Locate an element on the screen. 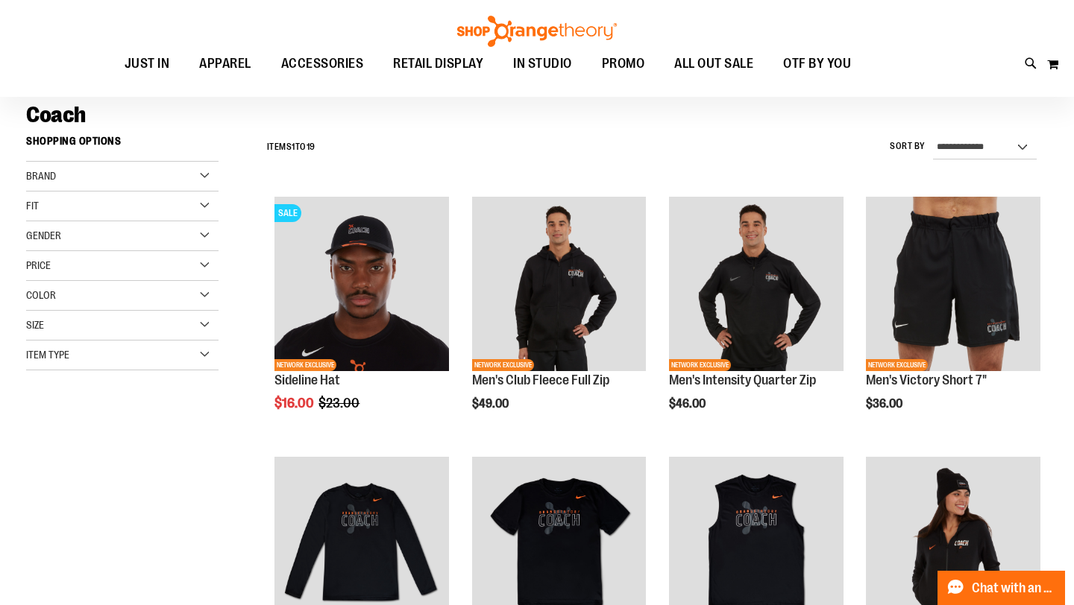  a: Men's Club Fleece Full Zip is located at coordinates (541, 380).